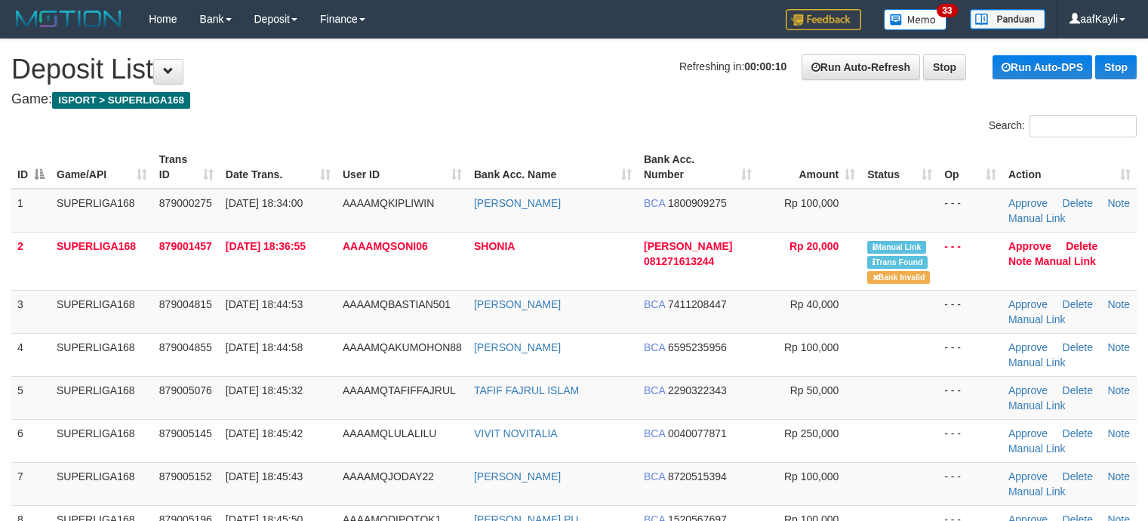 This screenshot has width=1148, height=521. What do you see at coordinates (915, 20) in the screenshot?
I see `img: Button%20Memo.svg` at bounding box center [915, 20].